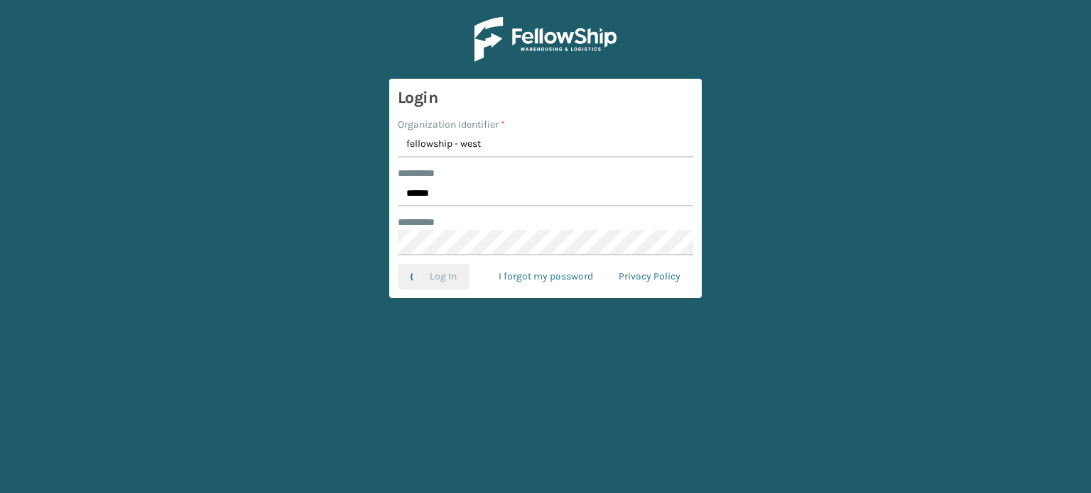 This screenshot has height=493, width=1091. I want to click on button: Log In, so click(433, 277).